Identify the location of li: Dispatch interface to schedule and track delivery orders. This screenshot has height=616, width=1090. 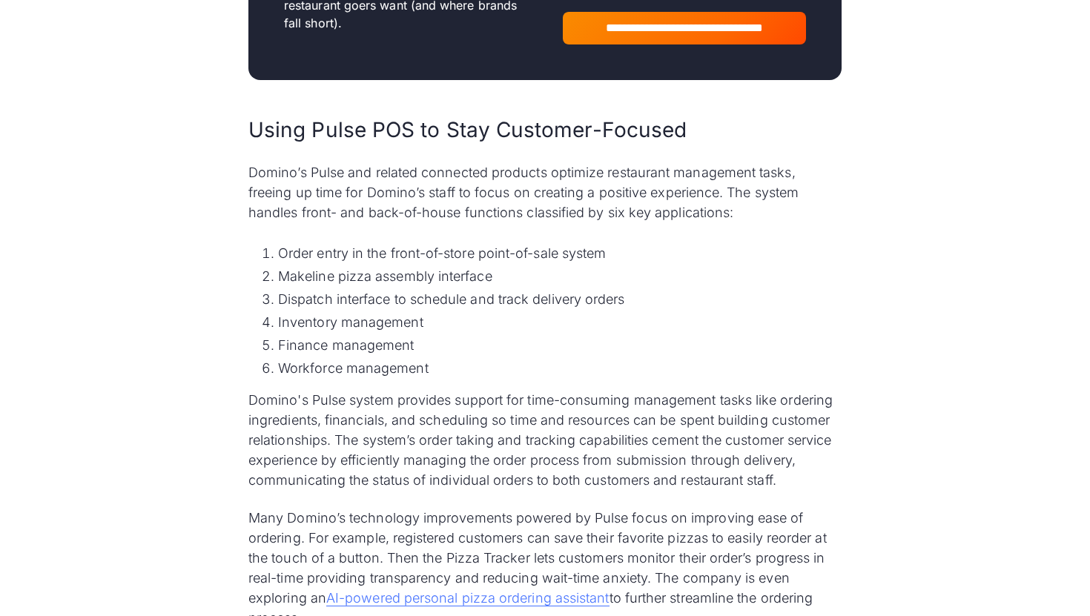
(560, 299).